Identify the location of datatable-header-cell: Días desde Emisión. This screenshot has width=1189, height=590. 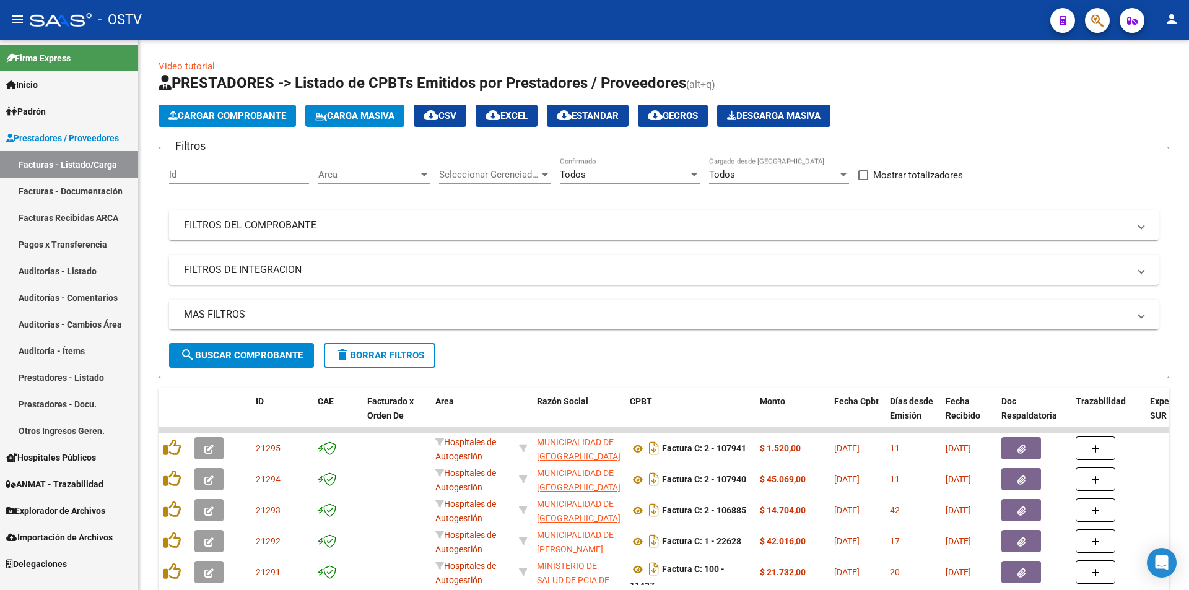
(913, 416).